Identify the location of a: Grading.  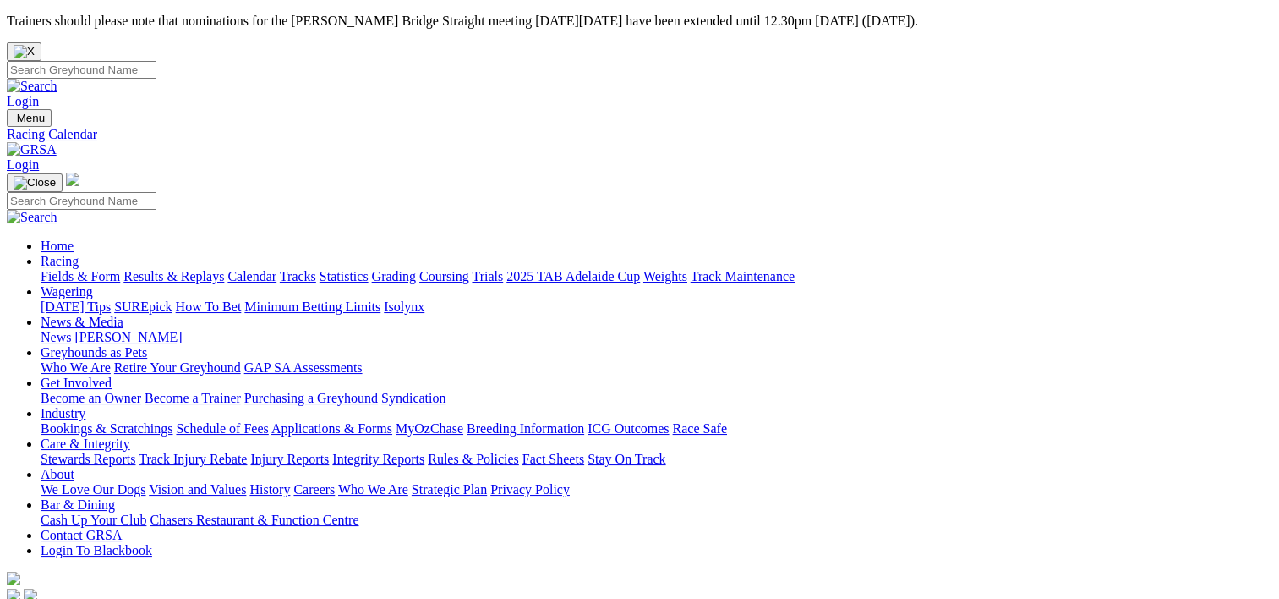
(394, 276).